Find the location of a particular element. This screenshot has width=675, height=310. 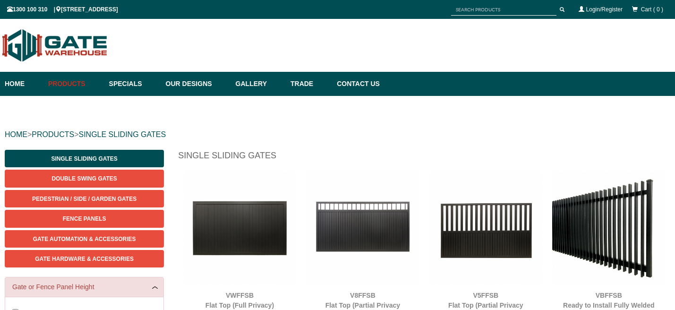

span: Cart ( 0 ) is located at coordinates (652, 9).